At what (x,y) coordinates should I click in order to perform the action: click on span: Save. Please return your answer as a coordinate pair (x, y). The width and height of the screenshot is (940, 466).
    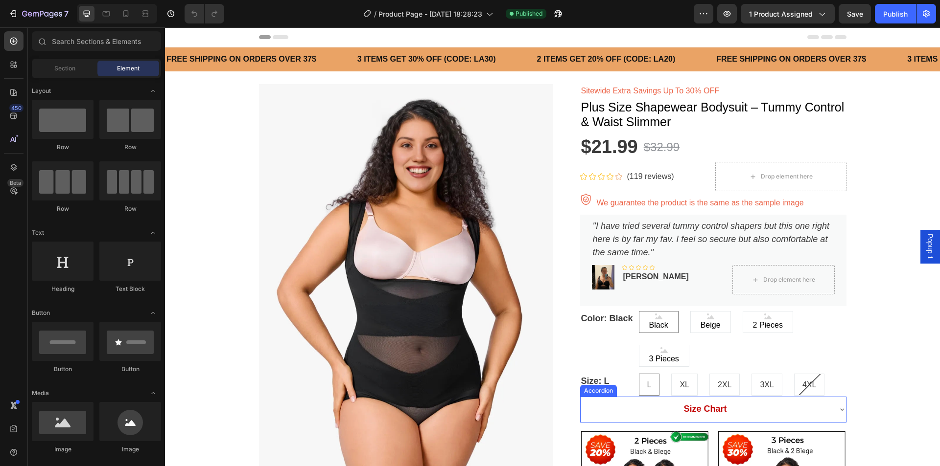
    Looking at the image, I should click on (855, 14).